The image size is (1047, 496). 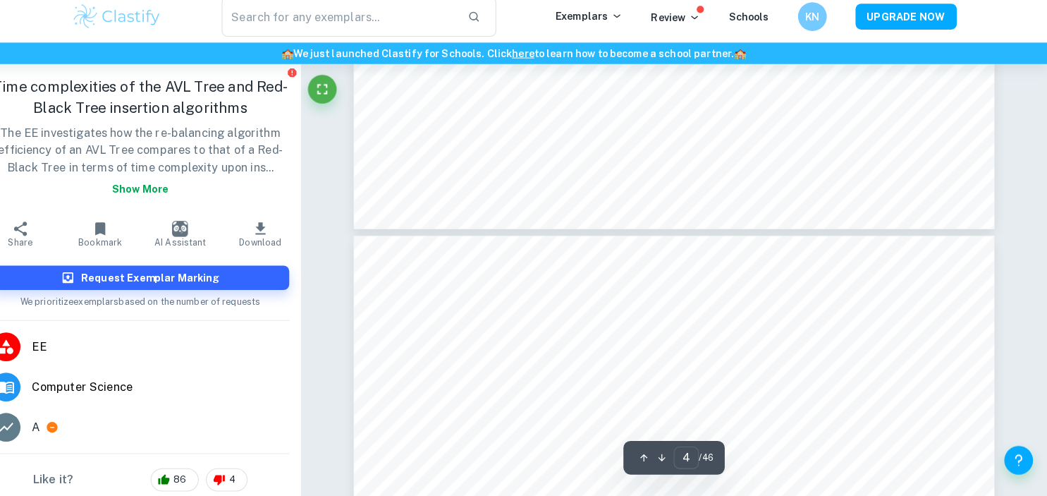 What do you see at coordinates (157, 302) in the screenshot?
I see `span: We prioritize exemplars based on the number of requests` at bounding box center [157, 302].